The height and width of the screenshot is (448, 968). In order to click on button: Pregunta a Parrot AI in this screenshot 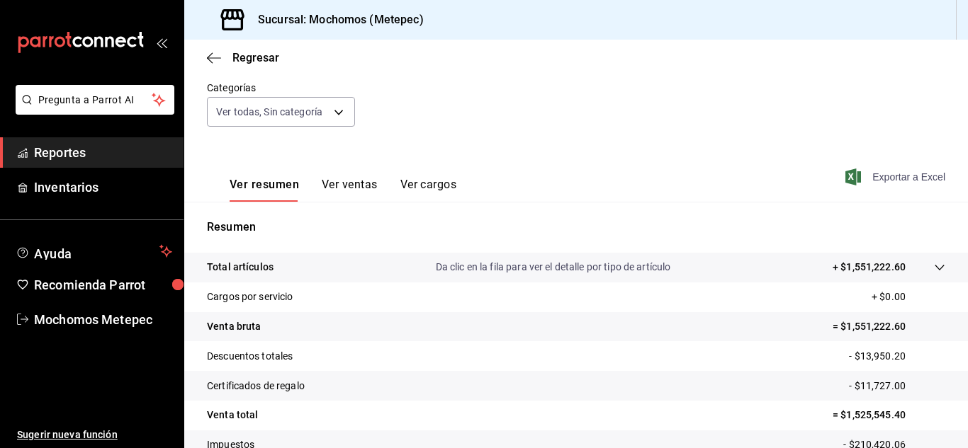, I will do `click(95, 100)`.